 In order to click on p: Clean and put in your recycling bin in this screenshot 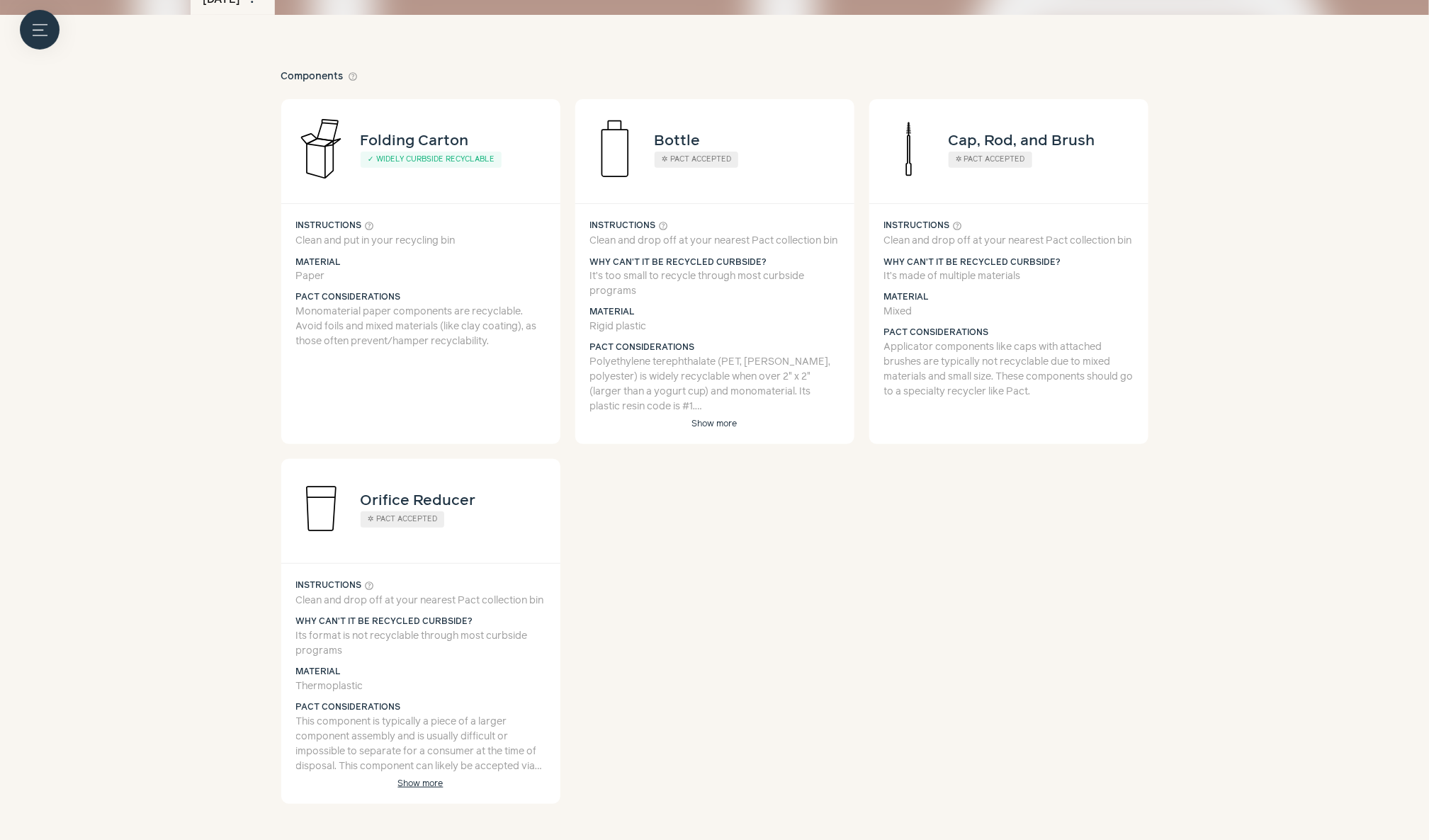, I will do `click(421, 241)`.